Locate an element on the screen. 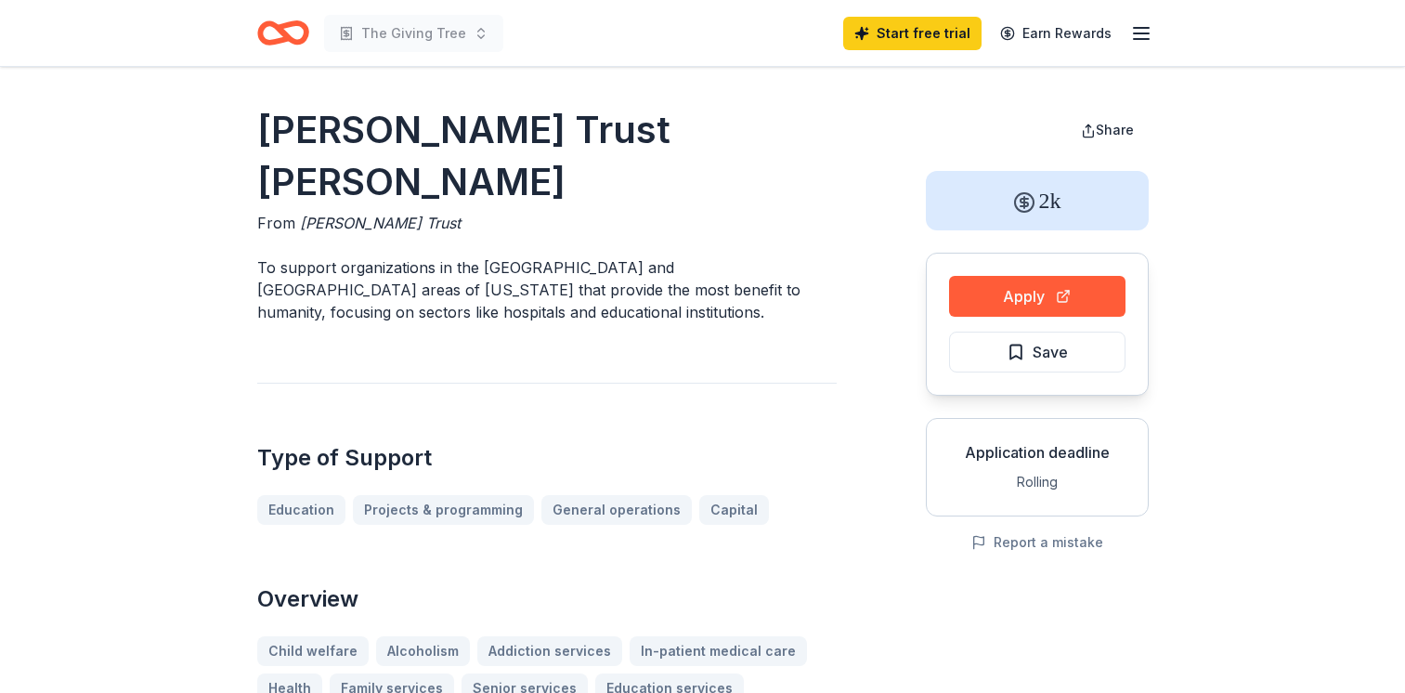 The width and height of the screenshot is (1405, 693). button: Report a mistake is located at coordinates (1037, 542).